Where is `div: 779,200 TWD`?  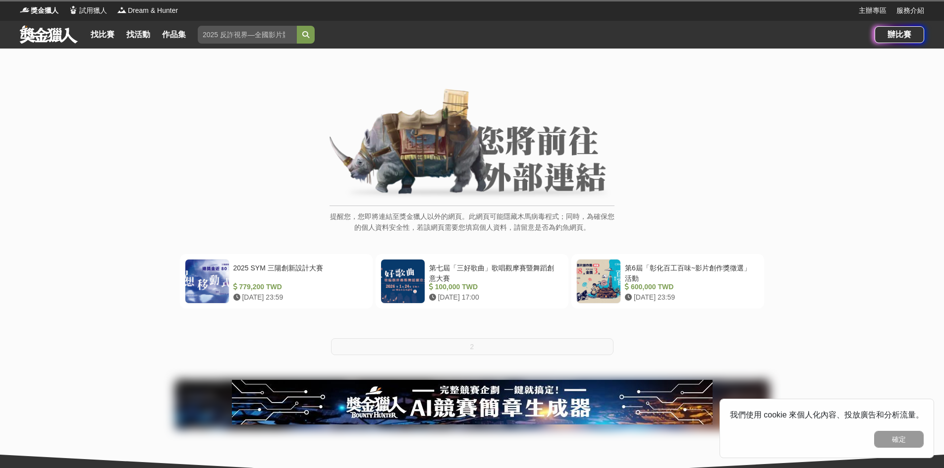
div: 779,200 TWD is located at coordinates (298, 287).